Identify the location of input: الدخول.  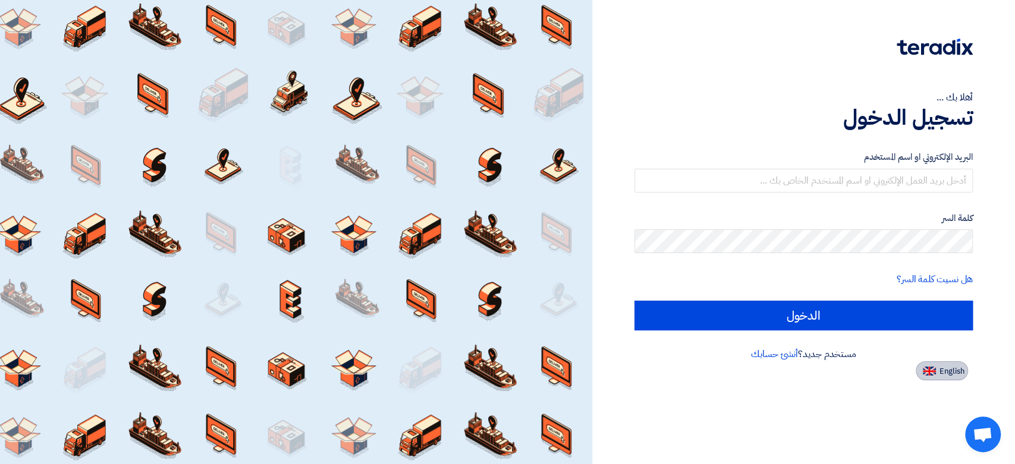
(803, 316).